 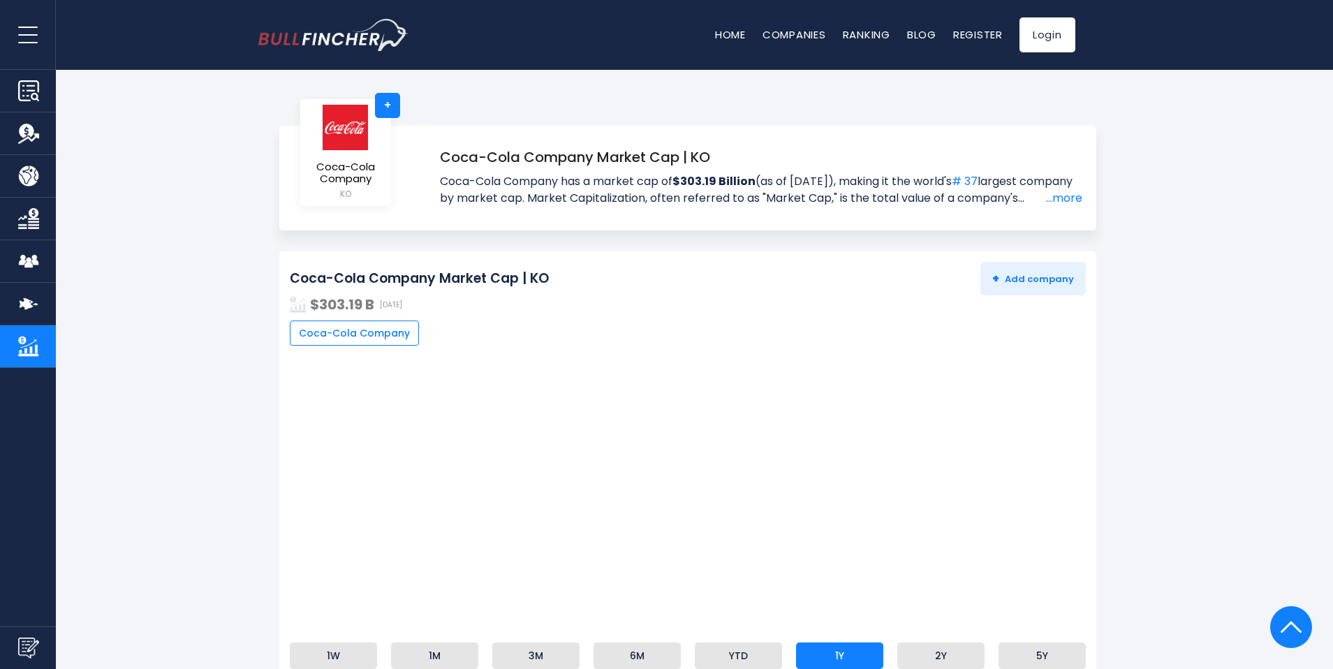 What do you see at coordinates (434, 656) in the screenshot?
I see `li: 1M` at bounding box center [434, 656].